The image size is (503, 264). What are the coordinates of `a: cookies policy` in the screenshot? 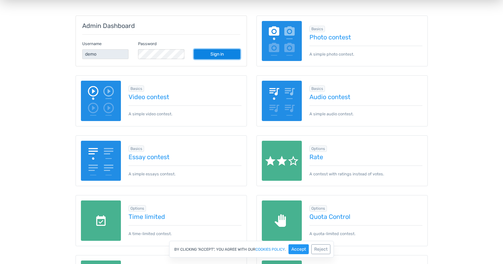 It's located at (270, 249).